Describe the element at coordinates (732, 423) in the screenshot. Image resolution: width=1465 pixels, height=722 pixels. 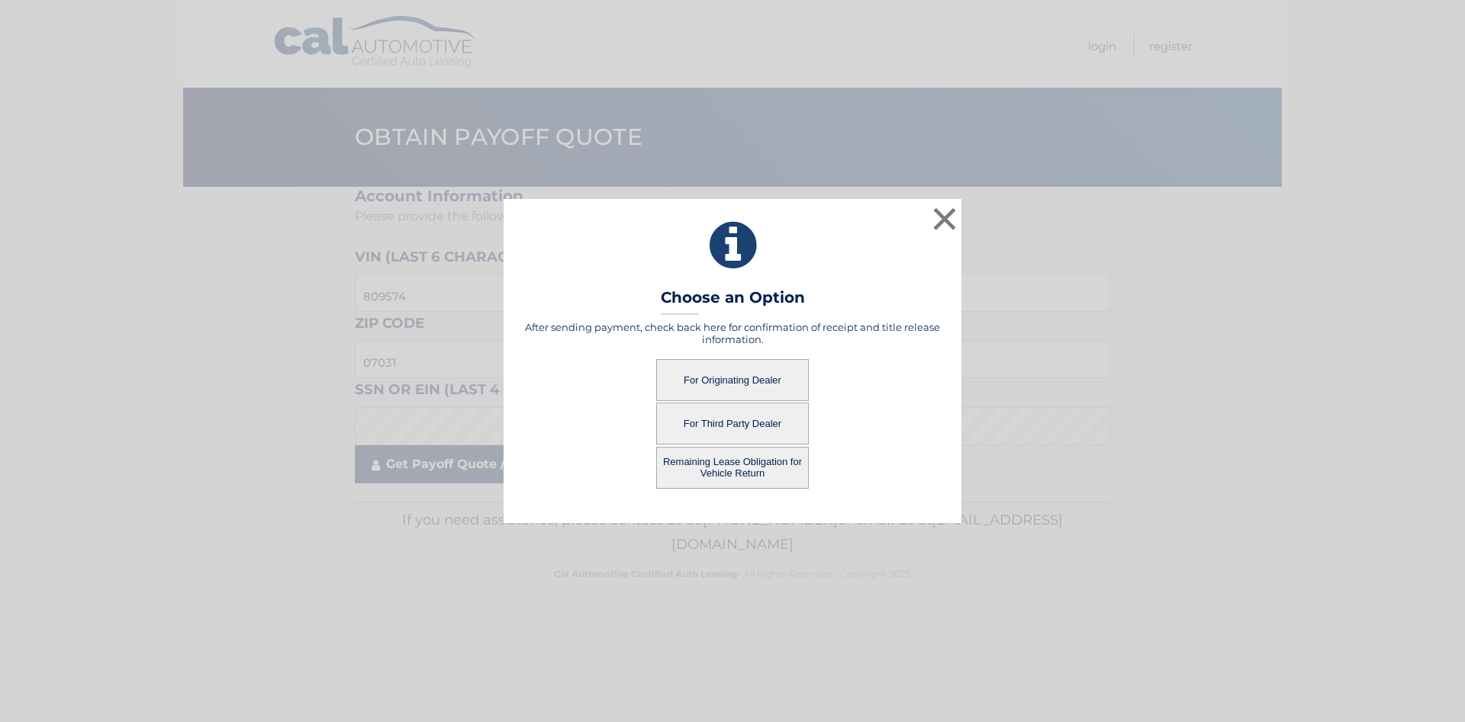
I see `button: For Third Party Dealer` at that location.